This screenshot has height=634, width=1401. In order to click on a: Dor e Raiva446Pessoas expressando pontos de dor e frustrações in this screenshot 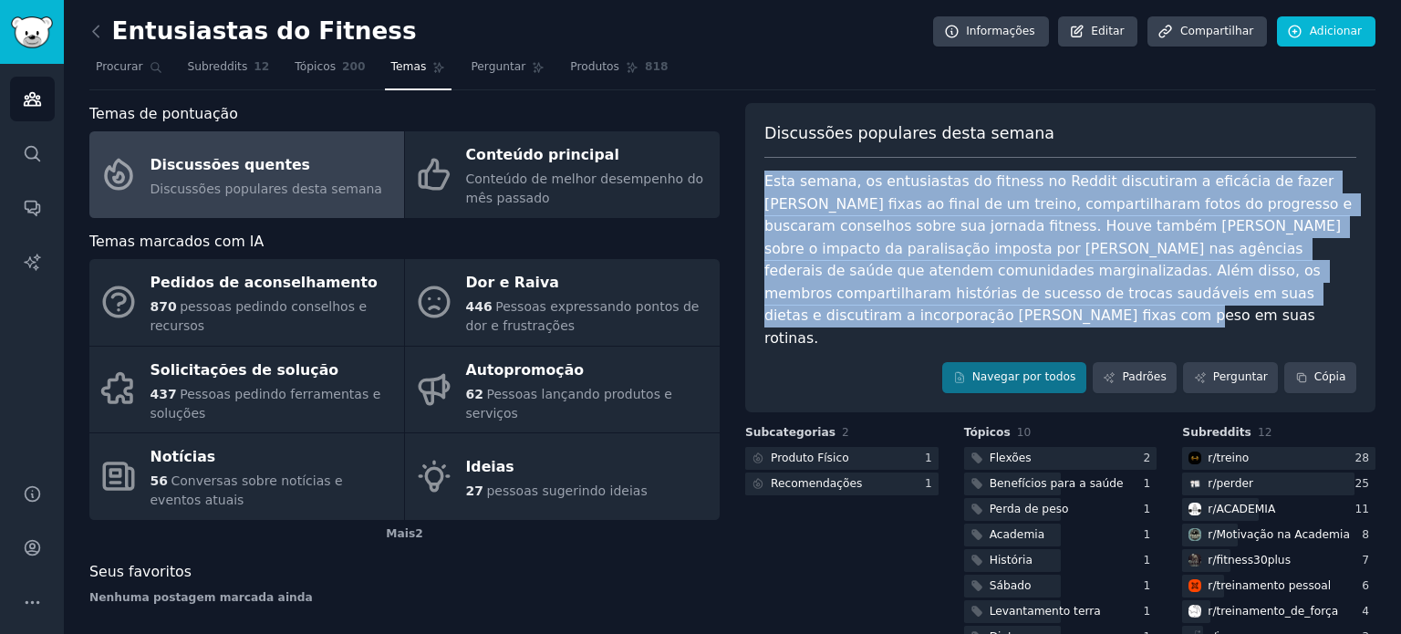, I will do `click(562, 302)`.